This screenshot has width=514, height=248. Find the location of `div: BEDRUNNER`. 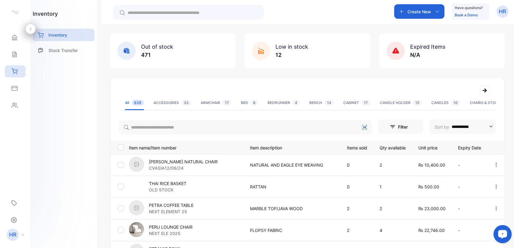

div: BEDRUNNER is located at coordinates (284, 103).